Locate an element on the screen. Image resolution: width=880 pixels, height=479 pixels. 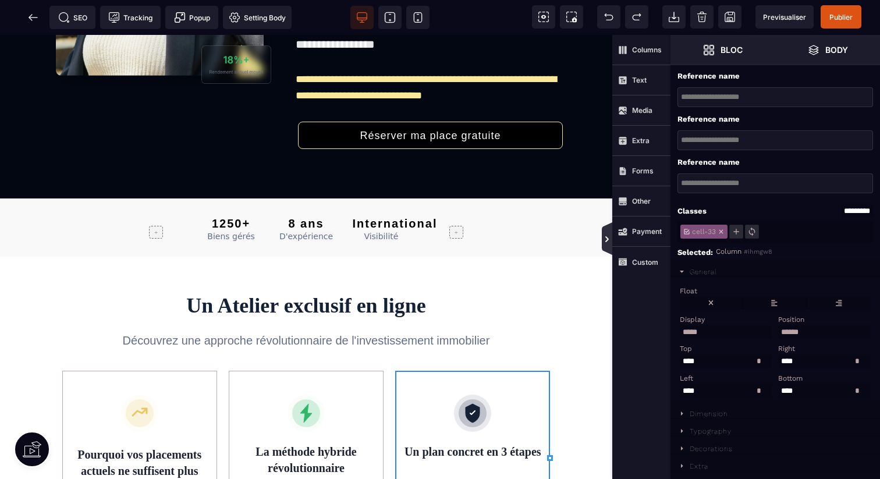
span: Screenshot is located at coordinates (572, 17).